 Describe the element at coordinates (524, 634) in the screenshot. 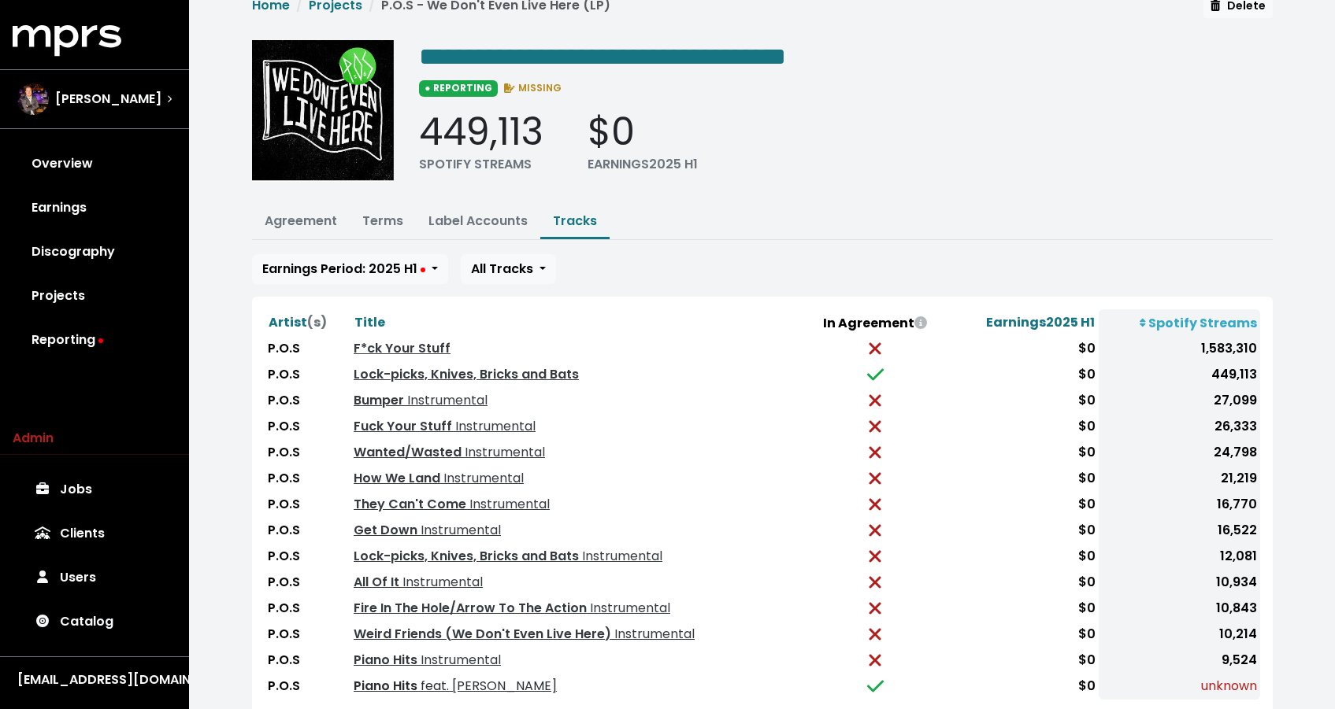

I see `a: Weird Friends (We Don't Even Live Here) Instrumental` at that location.